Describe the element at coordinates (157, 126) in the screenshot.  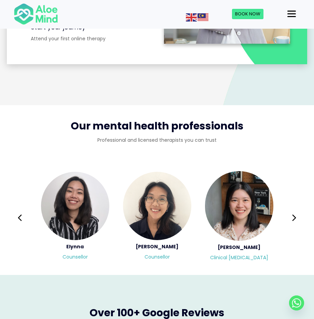
I see `span: Our mental health professionals` at that location.